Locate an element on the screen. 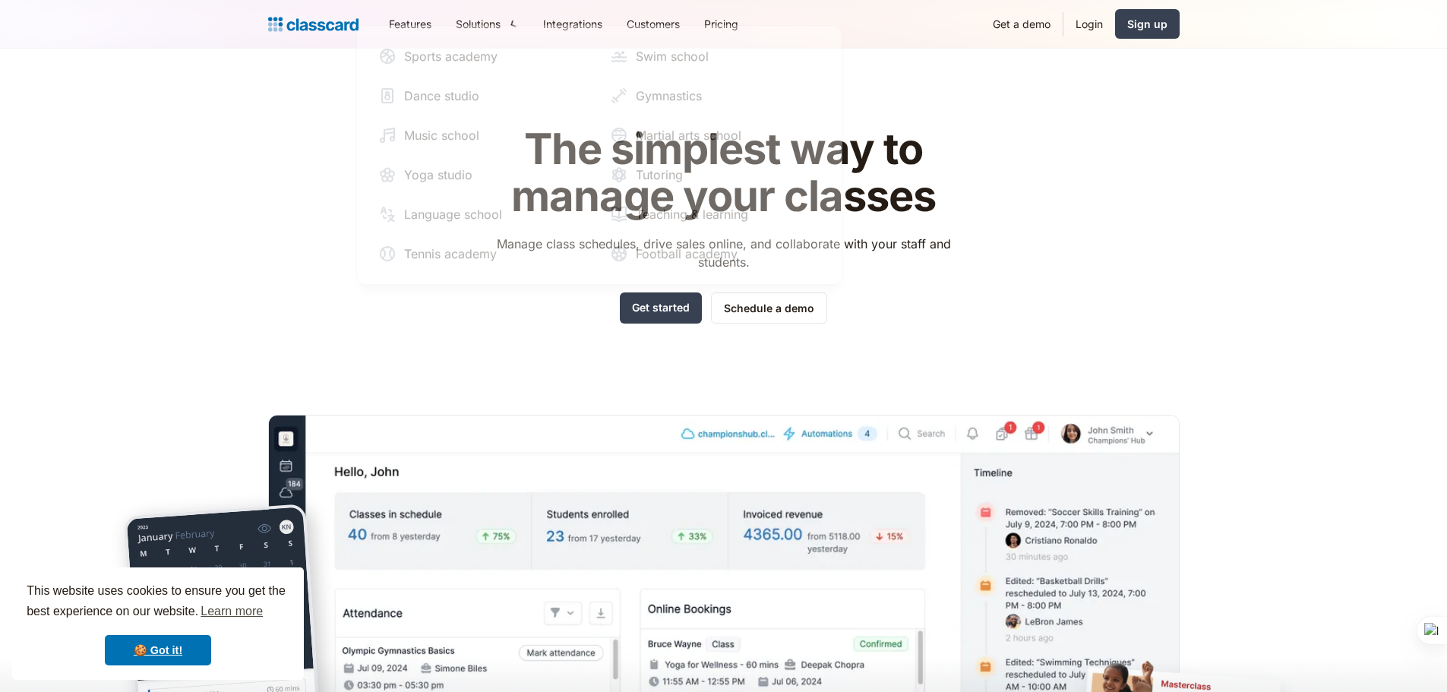  a: Integrations is located at coordinates (573, 24).